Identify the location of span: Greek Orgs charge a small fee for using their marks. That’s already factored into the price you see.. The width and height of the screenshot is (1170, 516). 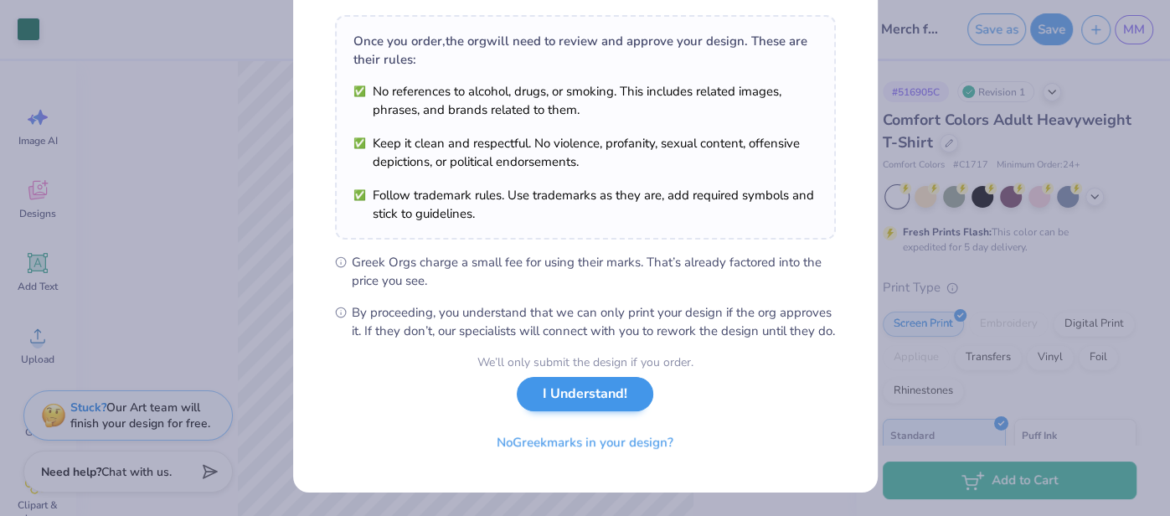
(594, 271).